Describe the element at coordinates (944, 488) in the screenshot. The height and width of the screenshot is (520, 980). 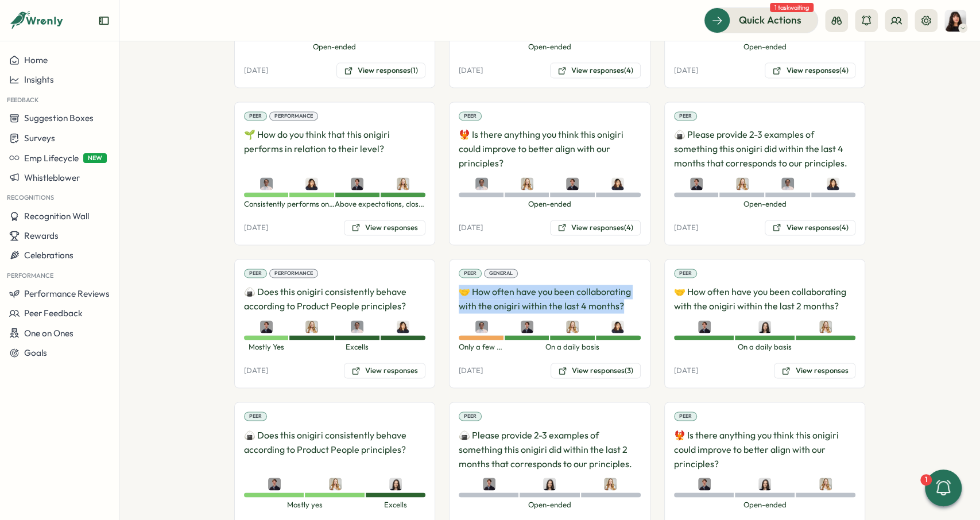
I see `button: 1` at that location.